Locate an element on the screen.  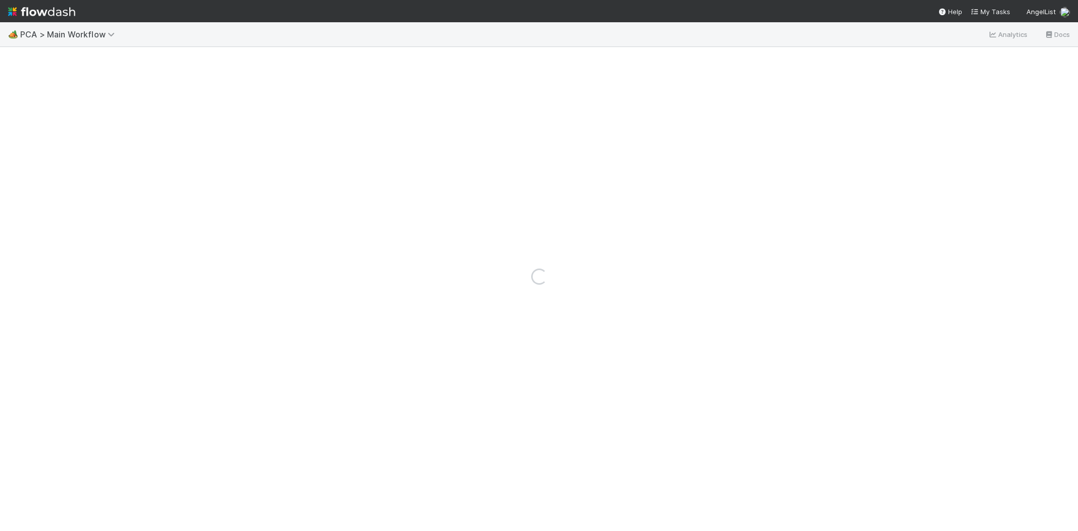
a: My Tasks is located at coordinates (990, 12).